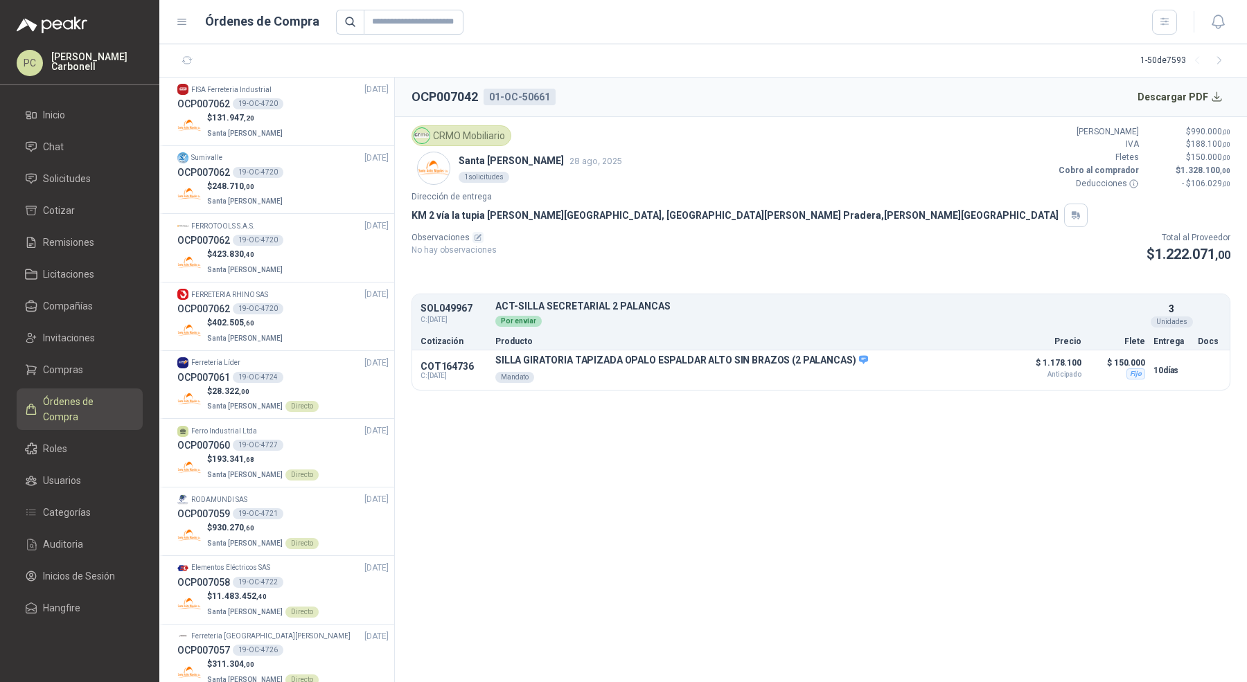  What do you see at coordinates (1097, 157) in the screenshot?
I see `p: Fletes` at bounding box center [1097, 157].